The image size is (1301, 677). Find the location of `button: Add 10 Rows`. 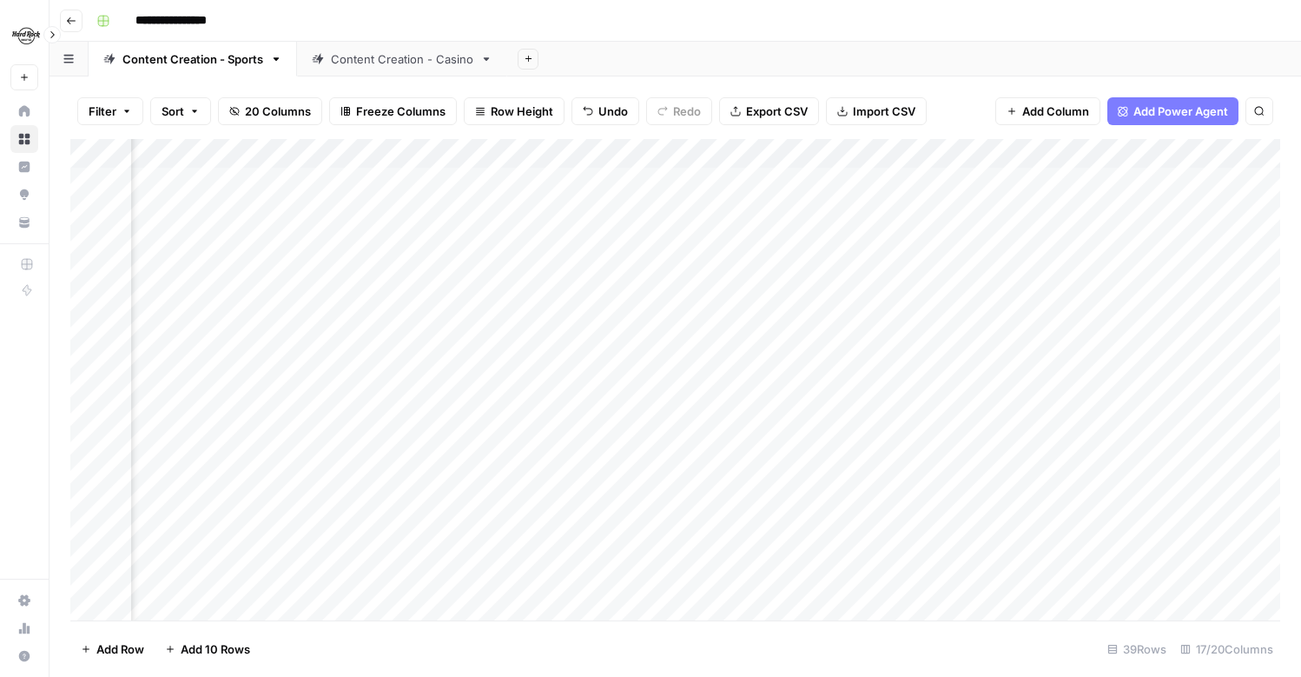

button: Add 10 Rows is located at coordinates (208, 649).